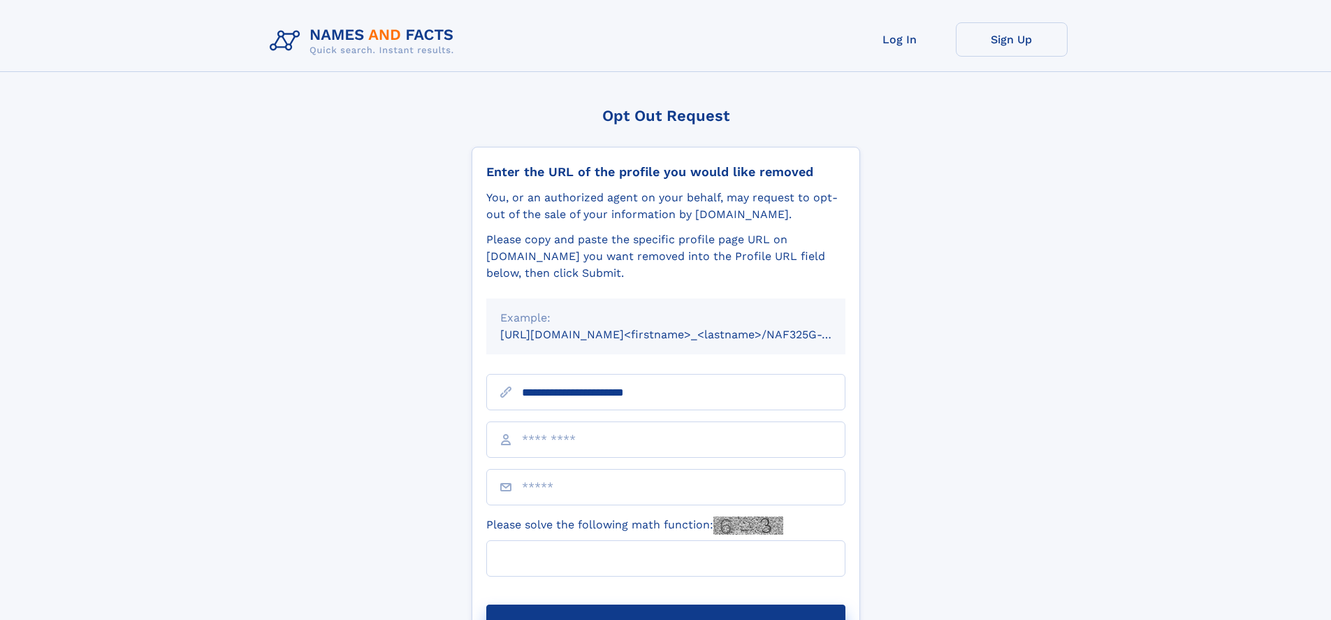 This screenshot has width=1331, height=620. Describe the element at coordinates (365, 41) in the screenshot. I see `img: Logo Names and Facts` at that location.